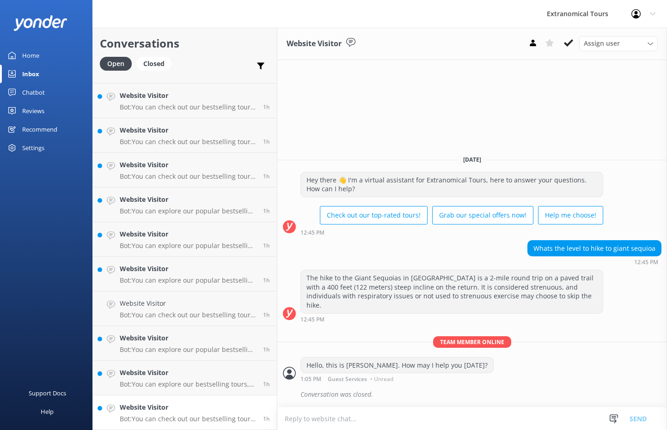  Describe the element at coordinates (314, 44) in the screenshot. I see `h3: Website Visitor` at that location.